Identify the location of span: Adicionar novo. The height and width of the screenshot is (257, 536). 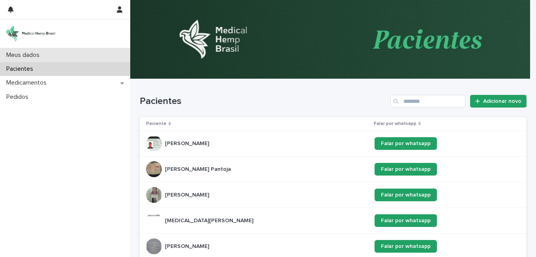
(502, 101).